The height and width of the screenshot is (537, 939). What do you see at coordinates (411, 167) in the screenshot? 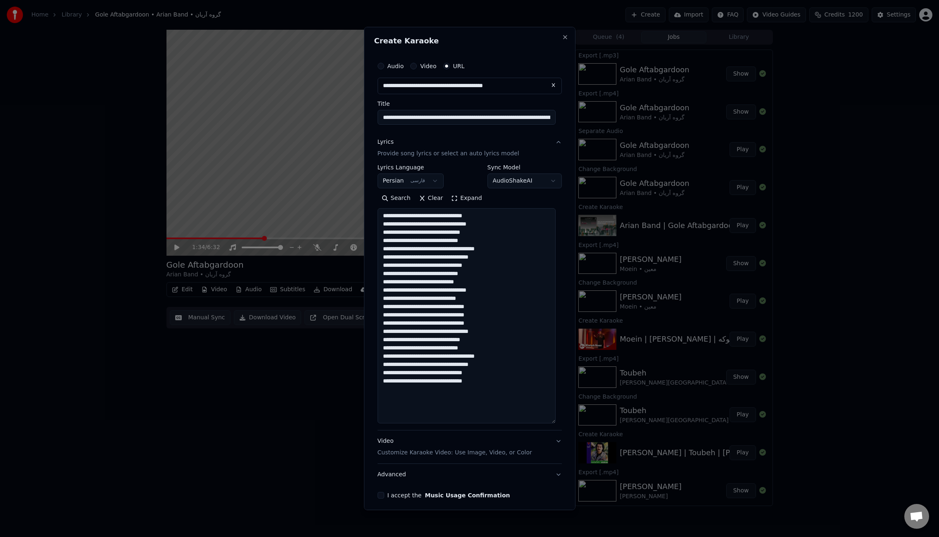
I see `label: Lyrics Language` at bounding box center [411, 167].